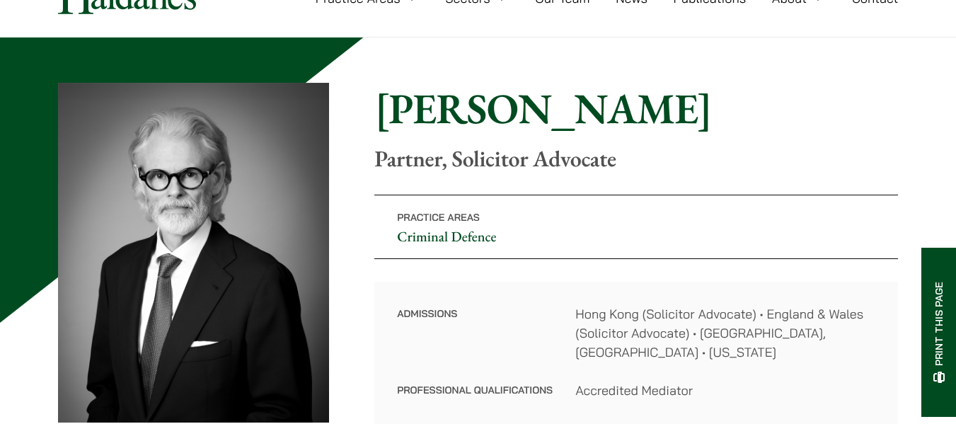 The width and height of the screenshot is (956, 424). Describe the element at coordinates (726, 390) in the screenshot. I see `dd: Accredited Mediator` at that location.